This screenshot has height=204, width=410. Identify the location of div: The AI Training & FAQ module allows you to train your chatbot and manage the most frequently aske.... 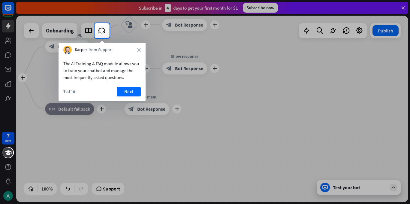
(102, 70).